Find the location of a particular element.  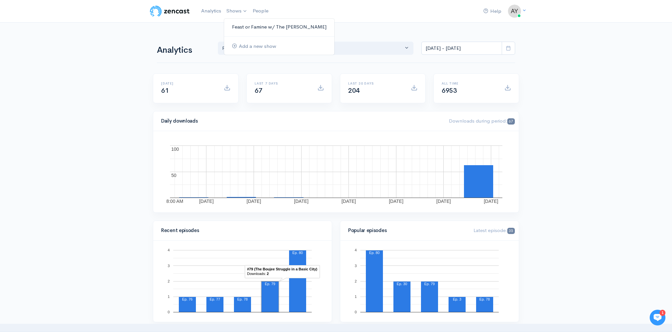

text: Ep. 76 is located at coordinates (187, 299).